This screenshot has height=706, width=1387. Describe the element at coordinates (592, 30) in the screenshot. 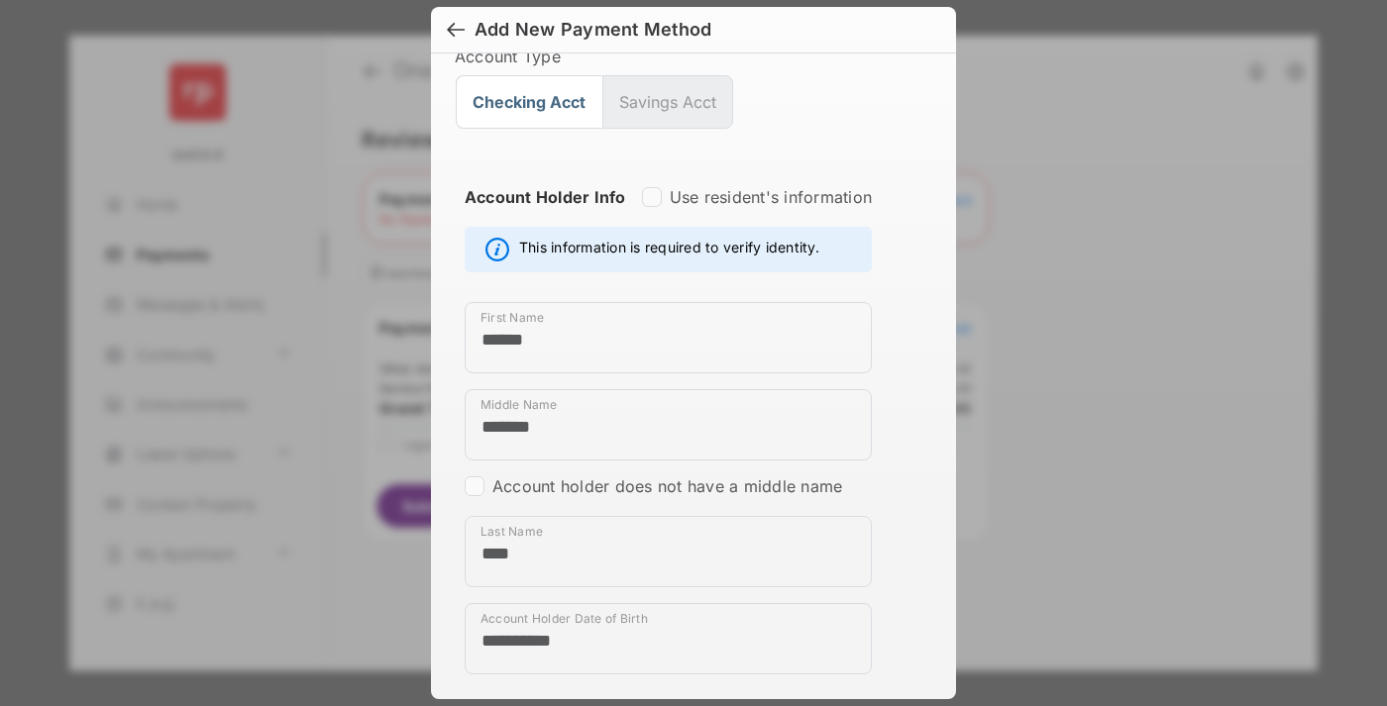

I see `div: Add New Payment Method` at that location.